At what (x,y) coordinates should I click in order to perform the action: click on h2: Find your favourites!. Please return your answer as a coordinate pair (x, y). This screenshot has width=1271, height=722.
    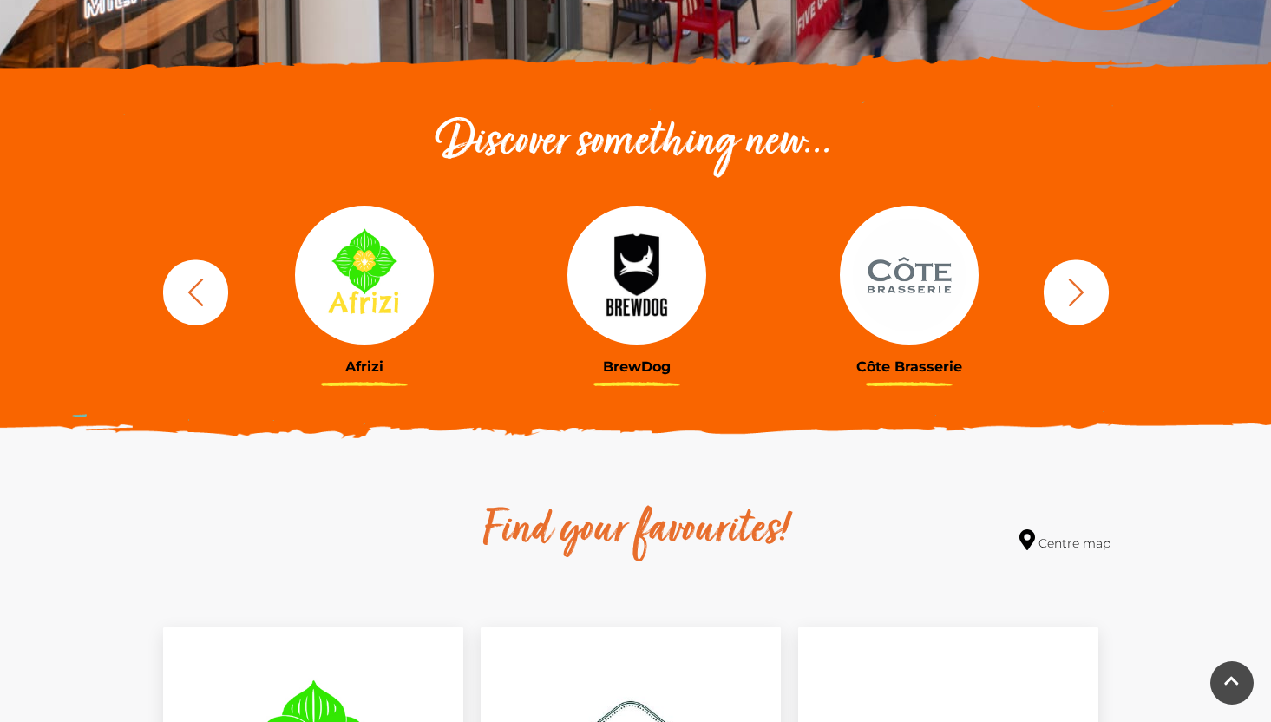
    Looking at the image, I should click on (636, 531).